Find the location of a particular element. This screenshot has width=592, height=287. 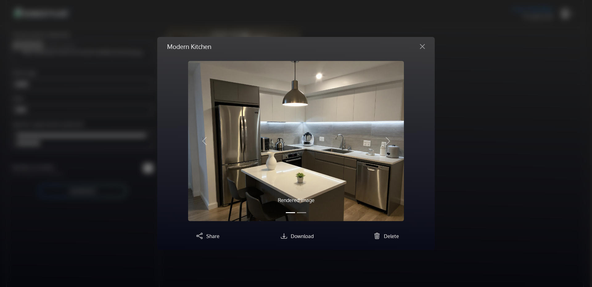

button: Delete is located at coordinates (385, 236).